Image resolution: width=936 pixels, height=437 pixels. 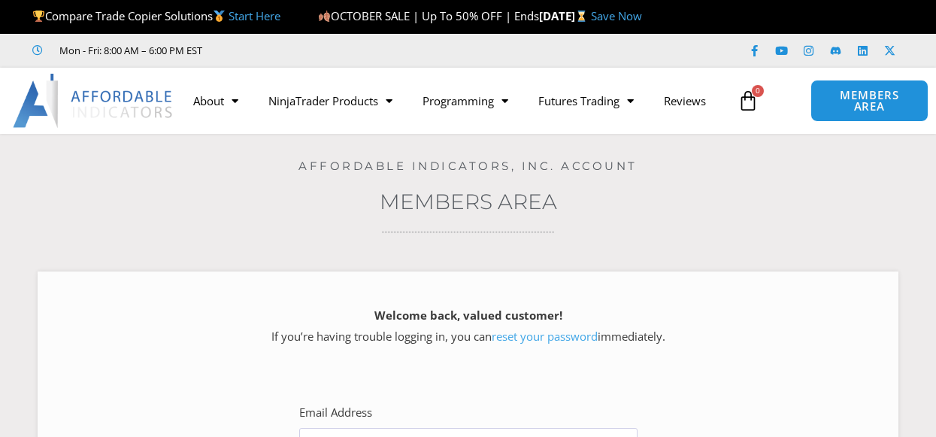 I want to click on a: About, so click(x=216, y=101).